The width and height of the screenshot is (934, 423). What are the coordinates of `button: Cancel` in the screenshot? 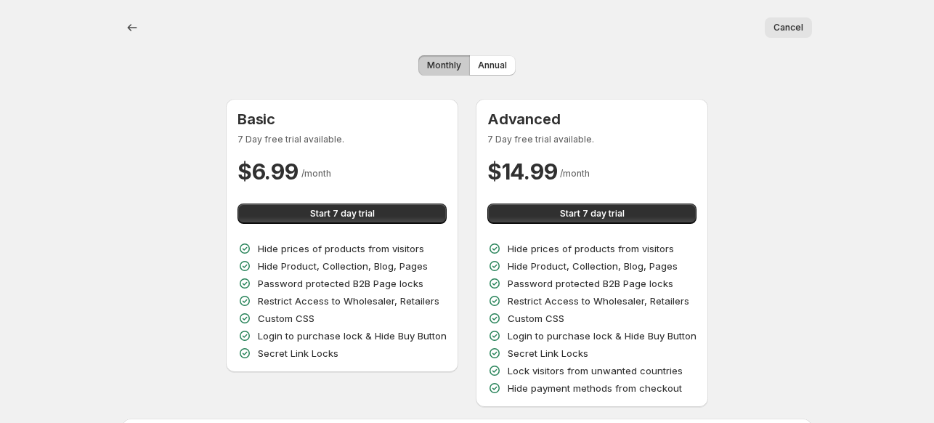 It's located at (788, 28).